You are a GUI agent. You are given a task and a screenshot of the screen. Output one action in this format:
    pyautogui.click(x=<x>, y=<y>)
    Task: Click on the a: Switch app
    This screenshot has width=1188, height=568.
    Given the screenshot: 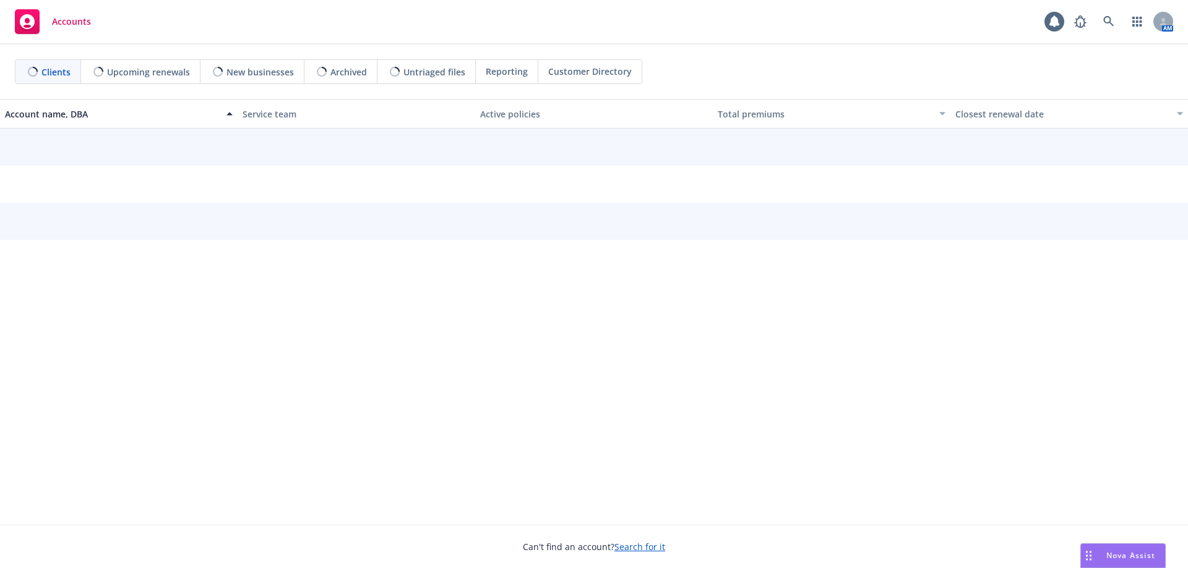 What is the action you would take?
    pyautogui.click(x=1137, y=22)
    